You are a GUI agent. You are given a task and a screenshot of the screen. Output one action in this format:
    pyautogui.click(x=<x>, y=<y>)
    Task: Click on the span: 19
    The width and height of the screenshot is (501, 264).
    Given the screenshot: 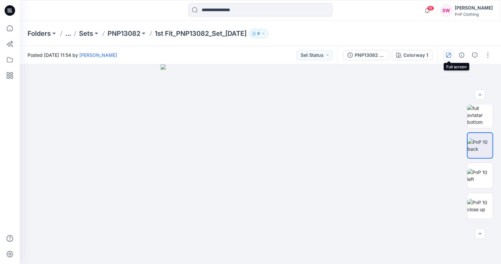 What is the action you would take?
    pyautogui.click(x=431, y=8)
    